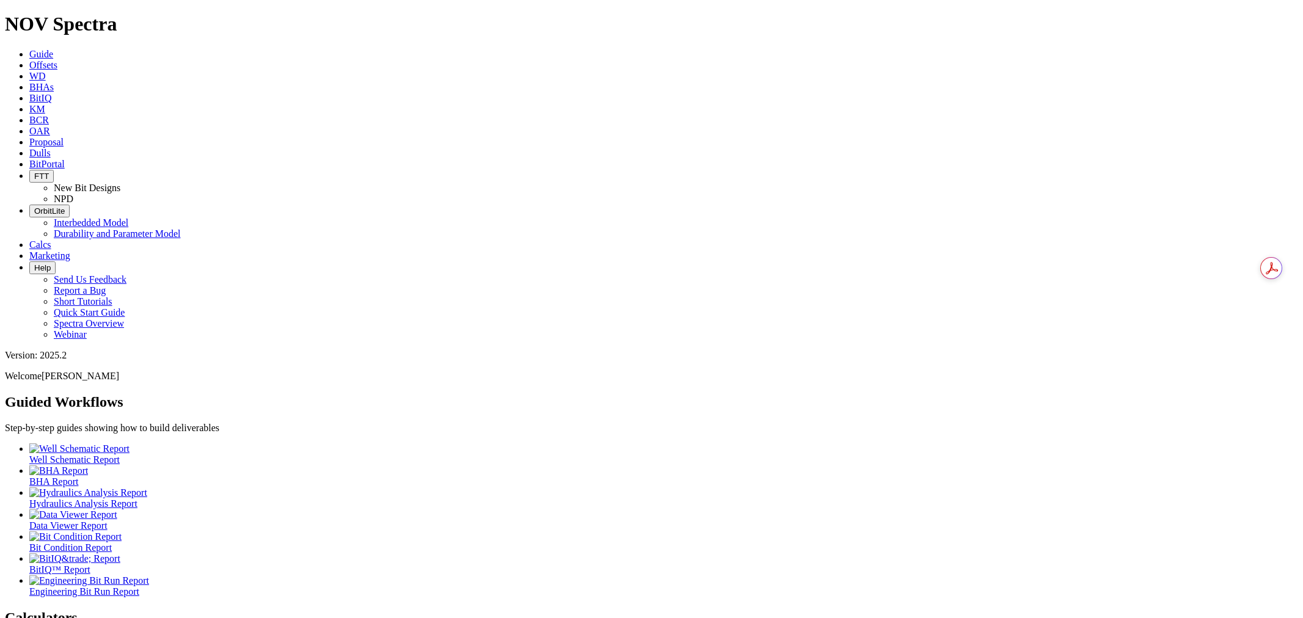  Describe the element at coordinates (651, 402) in the screenshot. I see `h2: Guided Workflows` at that location.